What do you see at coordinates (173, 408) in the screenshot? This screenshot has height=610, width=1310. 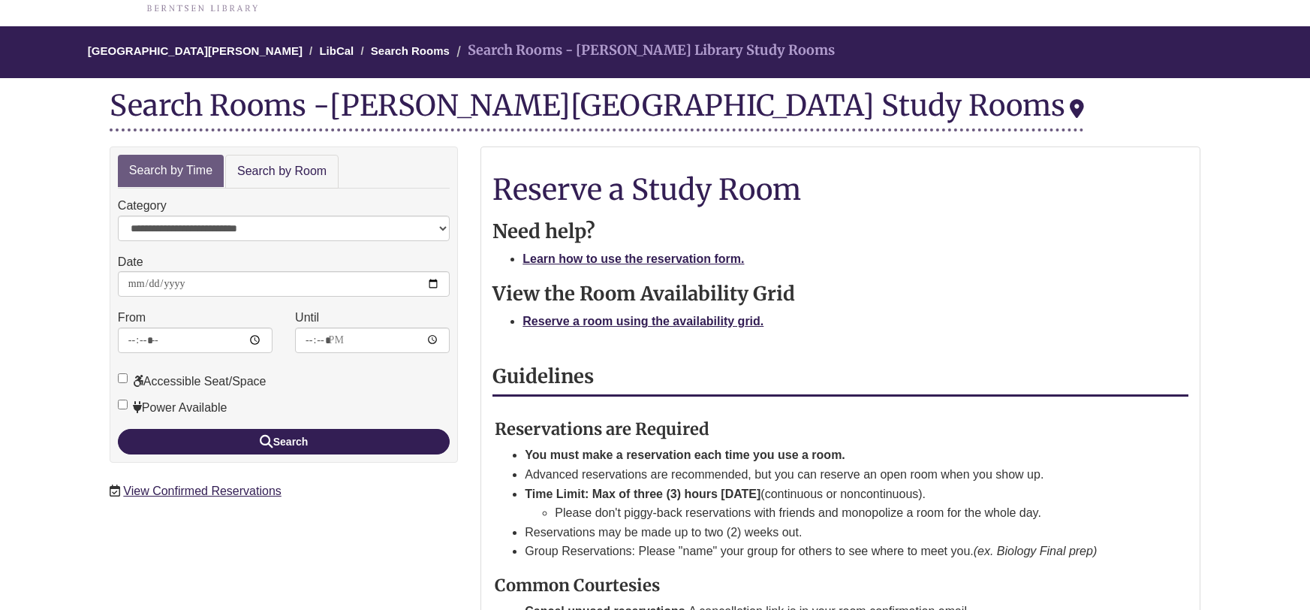 I see `label: Power Available` at bounding box center [173, 408].